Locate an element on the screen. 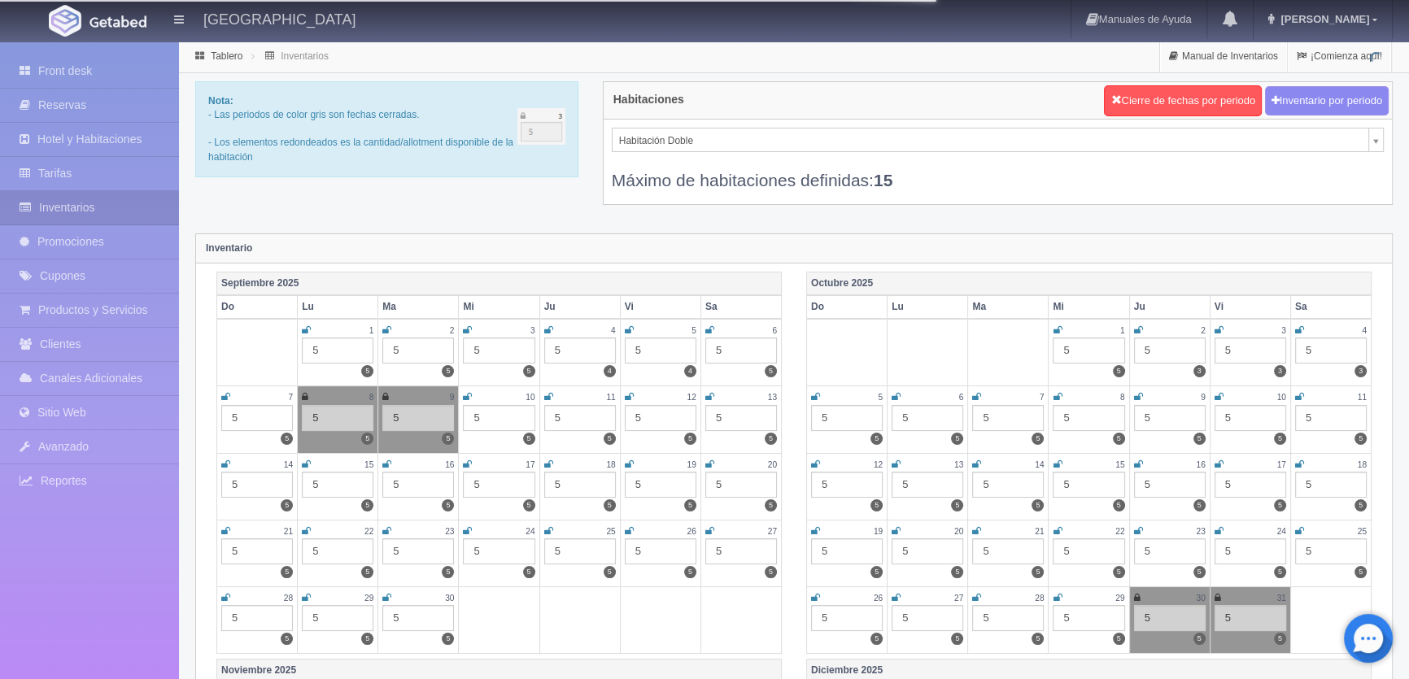 The width and height of the screenshot is (1409, 679). div: Máximo de habitaciones definidas: is located at coordinates (997, 172).